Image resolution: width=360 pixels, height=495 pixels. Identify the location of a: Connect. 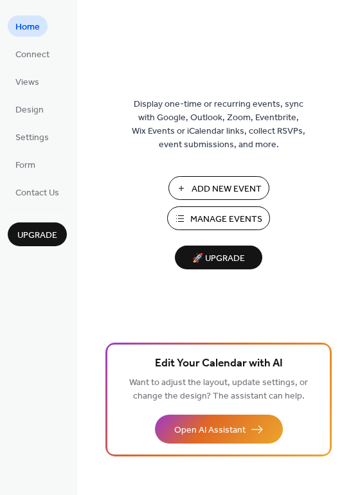
(32, 53).